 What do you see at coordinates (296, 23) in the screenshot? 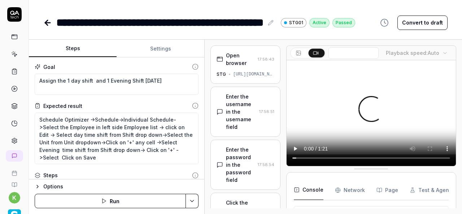
I see `span: STG01` at bounding box center [296, 23].